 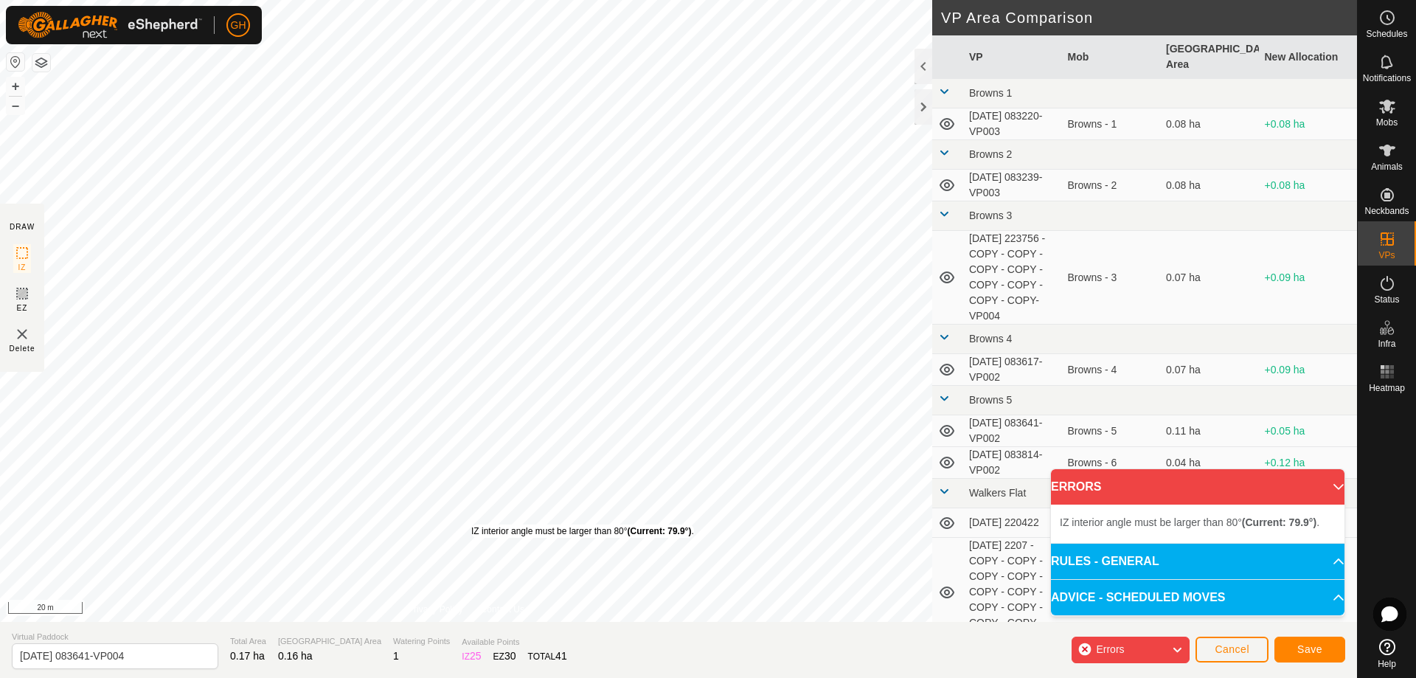 I want to click on p-accordion-header: ERRORS, so click(x=1198, y=487).